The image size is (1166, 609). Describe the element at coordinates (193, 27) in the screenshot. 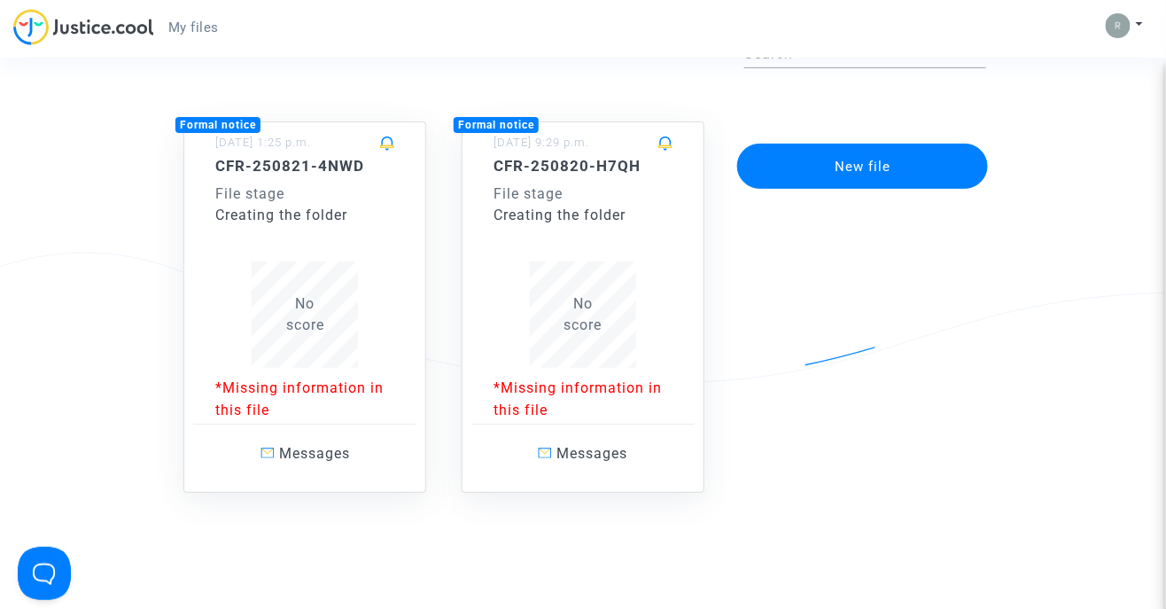

I see `font: My files` at that location.